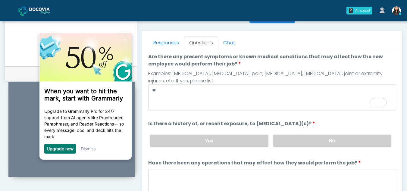 The height and width of the screenshot is (191, 407). What do you see at coordinates (332, 140) in the screenshot?
I see `label: No` at bounding box center [332, 140].